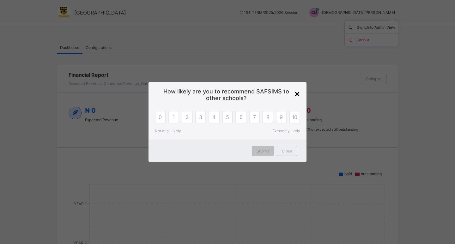  I want to click on div: 0, so click(160, 117).